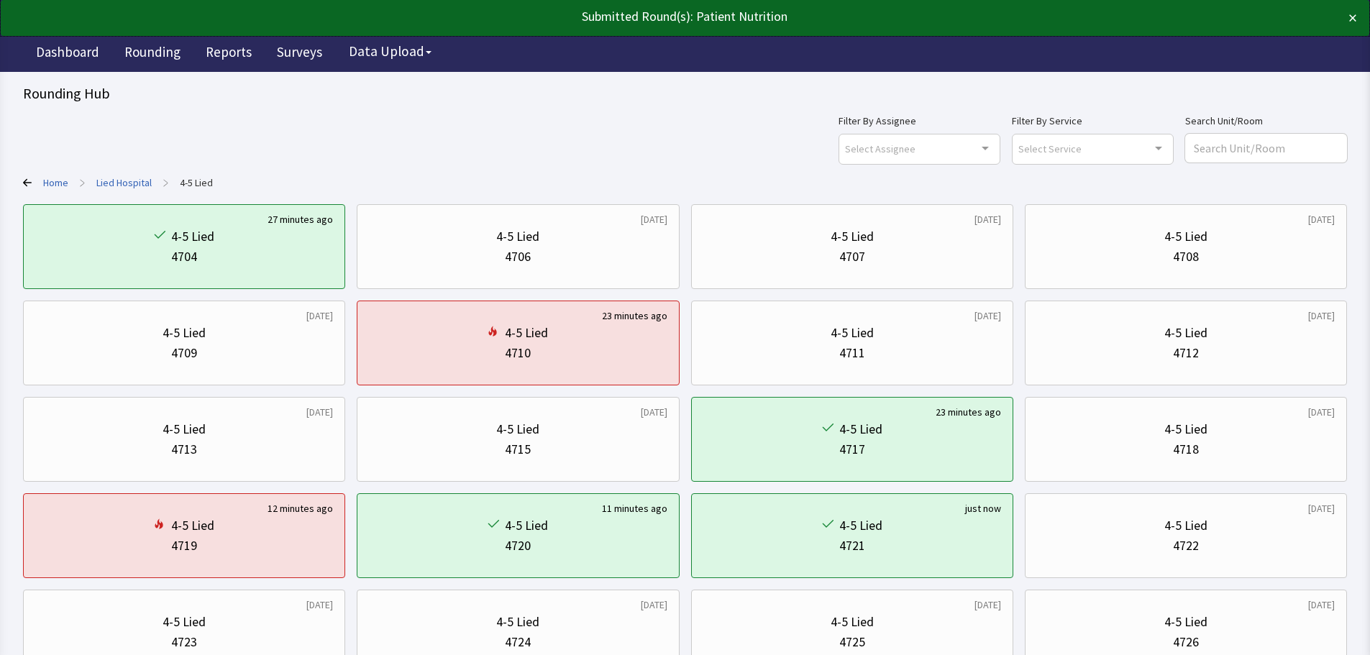 The width and height of the screenshot is (1370, 655). Describe the element at coordinates (634, 508) in the screenshot. I see `div: 11 minutes ago` at that location.